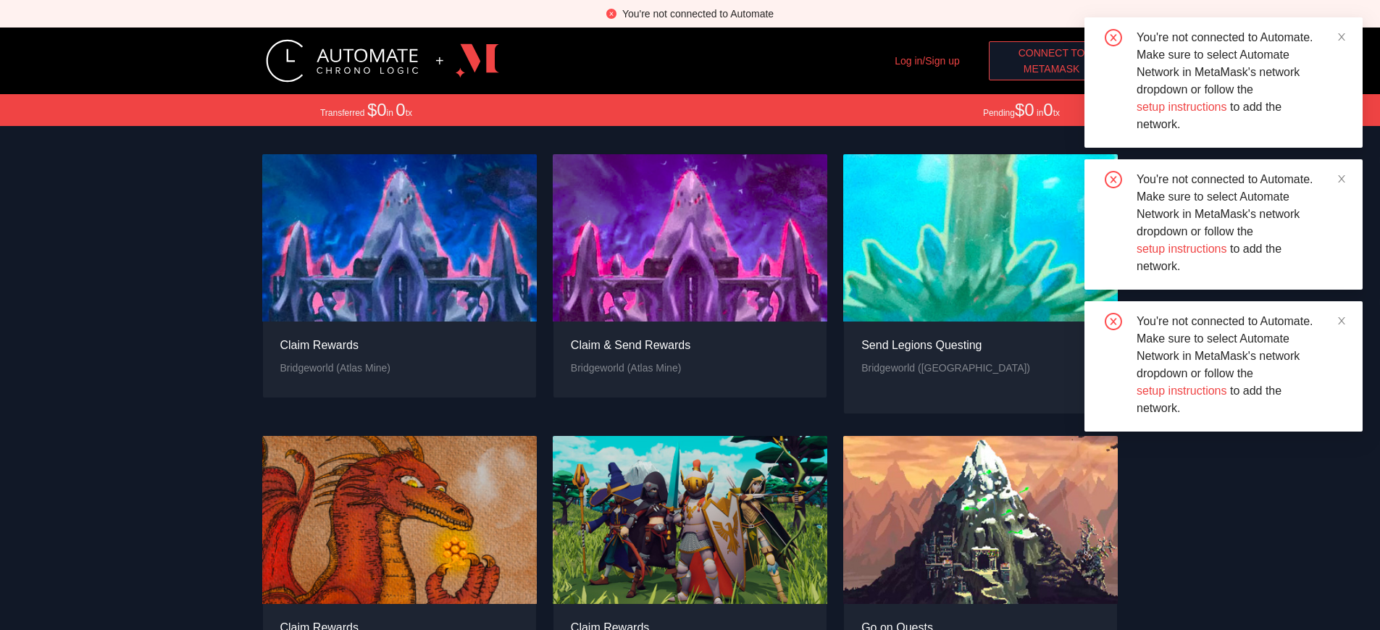 The image size is (1380, 630). Describe the element at coordinates (335, 345) in the screenshot. I see `div: Claim Rewards` at that location.